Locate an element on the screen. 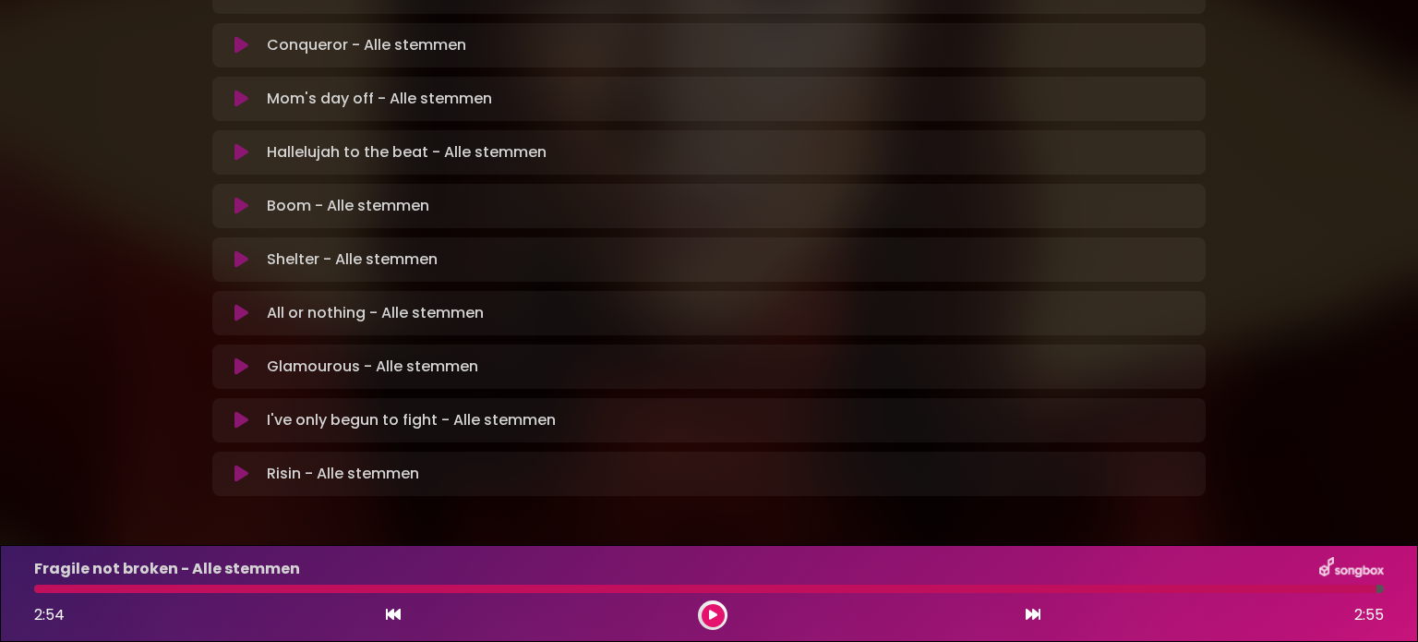  img: songbox-logo-white.png is located at coordinates (1352, 569).